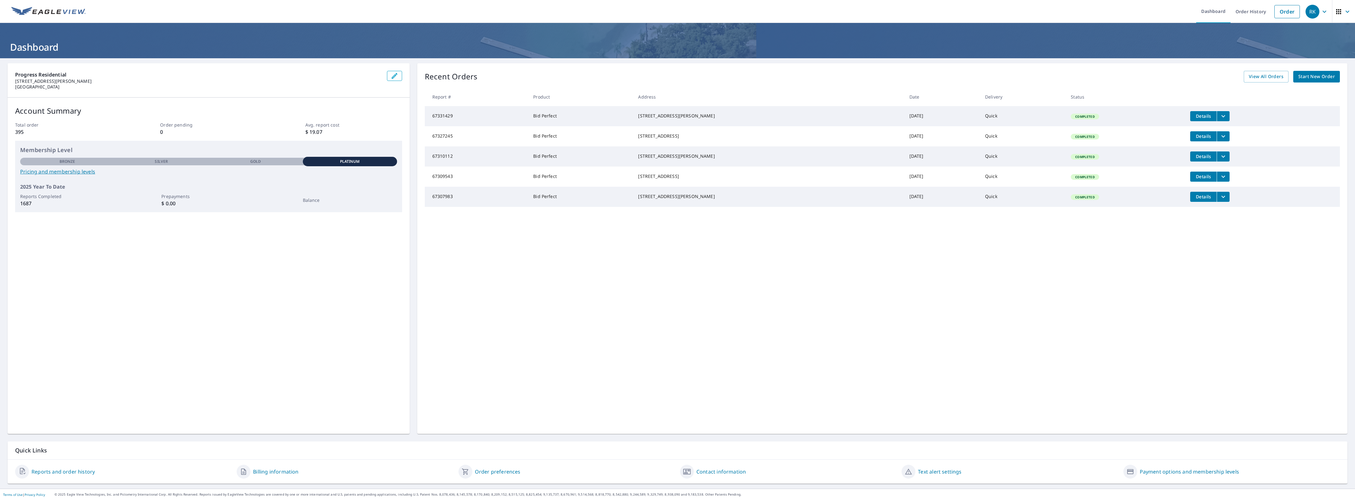  What do you see at coordinates (476, 177) in the screenshot?
I see `td: 67309543` at bounding box center [476, 177].